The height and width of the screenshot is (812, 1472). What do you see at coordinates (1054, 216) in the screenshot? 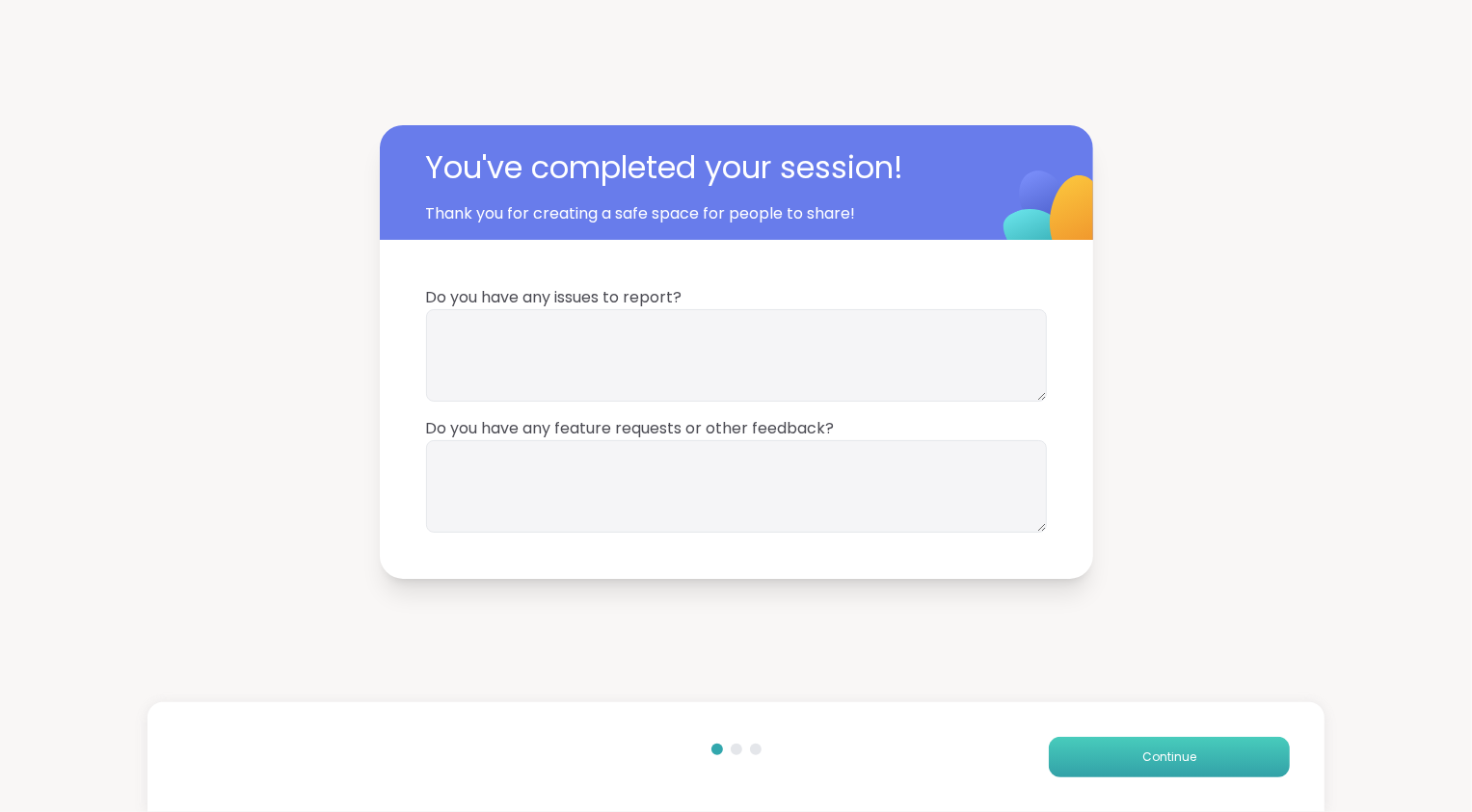
I see `img: ShareWell Logomark` at bounding box center [1054, 216].